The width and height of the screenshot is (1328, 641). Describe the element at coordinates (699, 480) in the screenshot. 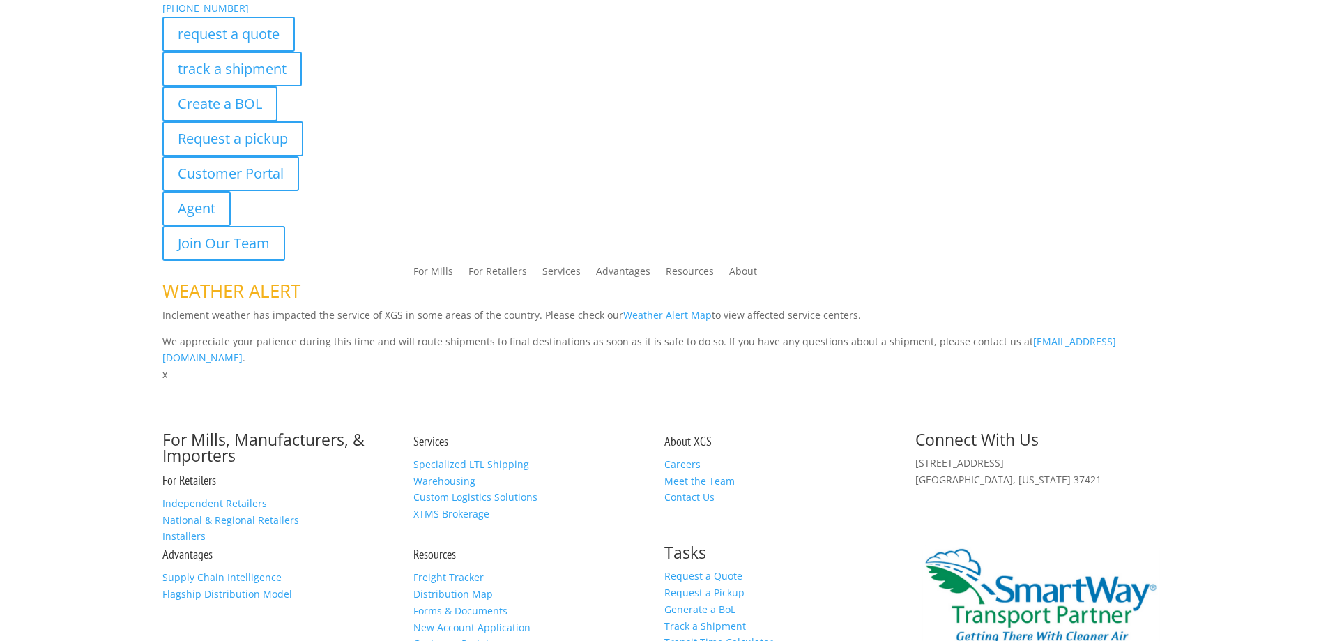

I see `a: Meet the Team` at that location.